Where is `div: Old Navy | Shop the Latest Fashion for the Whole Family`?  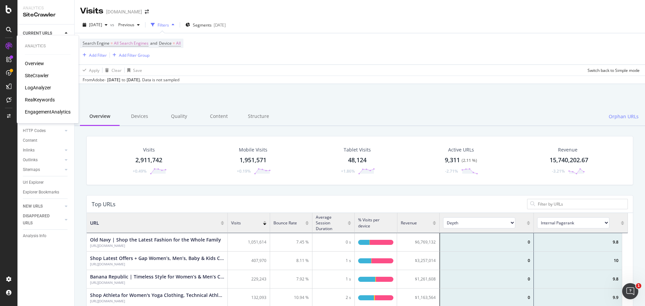 div: Old Navy | Shop the Latest Fashion for the Whole Family is located at coordinates (156, 246).